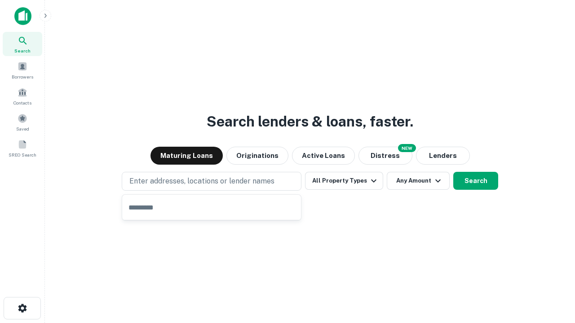 This screenshot has width=575, height=323. Describe the element at coordinates (22, 148) in the screenshot. I see `div: SREO Search` at that location.